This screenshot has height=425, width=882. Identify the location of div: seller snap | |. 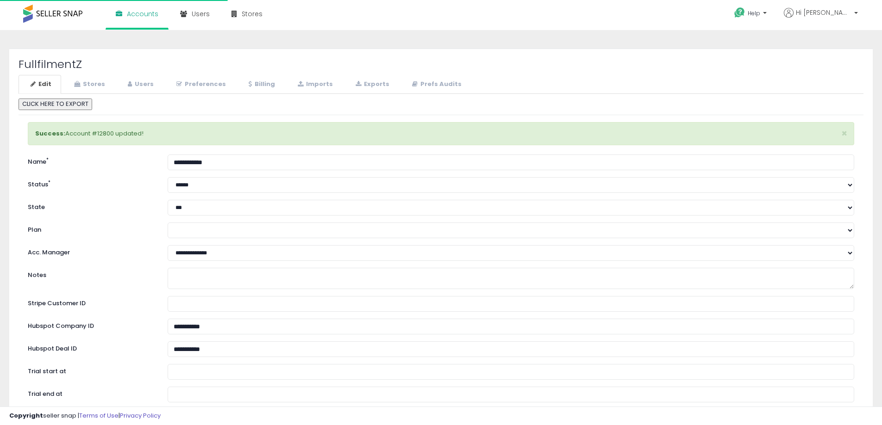
(85, 416).